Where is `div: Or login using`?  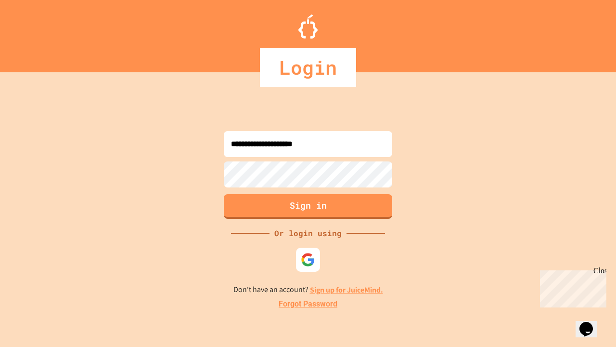 div: Or login using is located at coordinates (308, 233).